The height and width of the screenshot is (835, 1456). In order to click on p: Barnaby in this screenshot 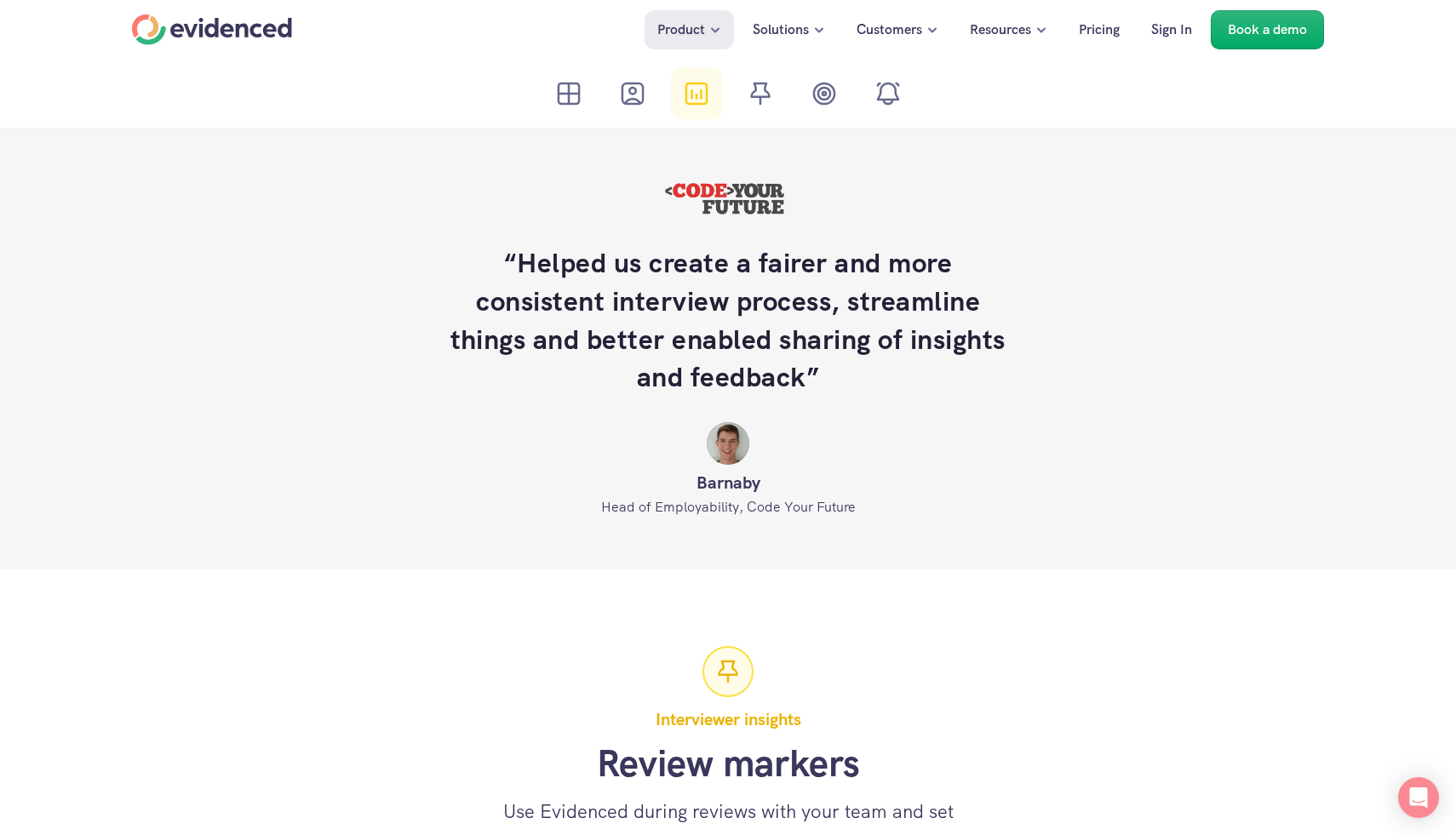, I will do `click(728, 483)`.